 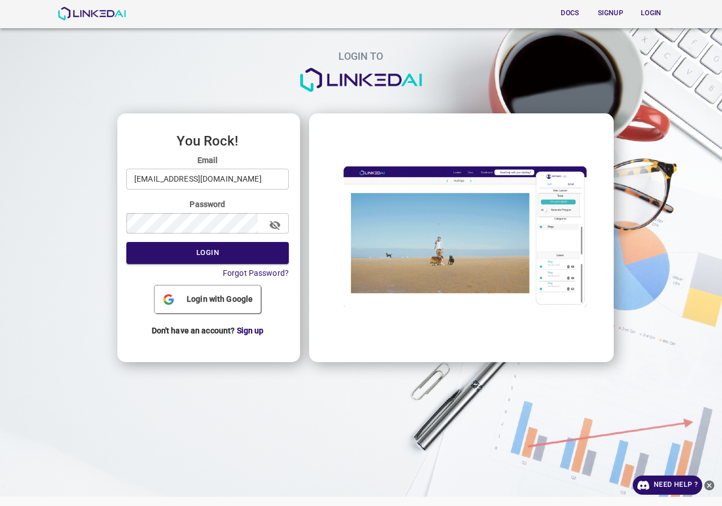 What do you see at coordinates (570, 13) in the screenshot?
I see `button: Docs` at bounding box center [570, 13].